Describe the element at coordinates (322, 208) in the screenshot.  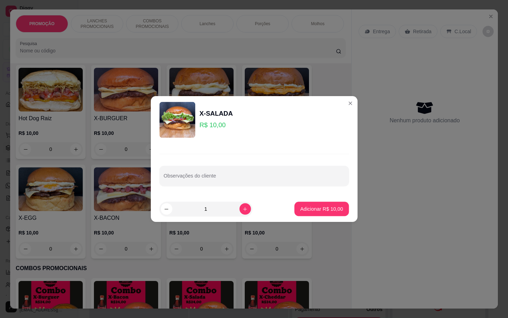
I see `button: Adicionar R$ 10,00` at that location.